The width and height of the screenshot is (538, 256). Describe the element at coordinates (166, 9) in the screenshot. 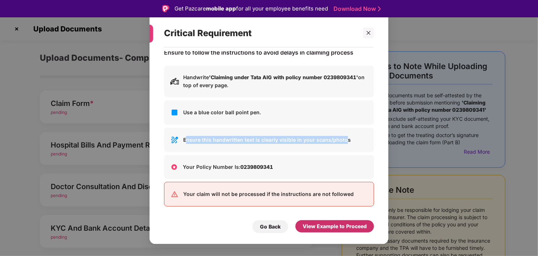

I see `img: Logo` at that location.